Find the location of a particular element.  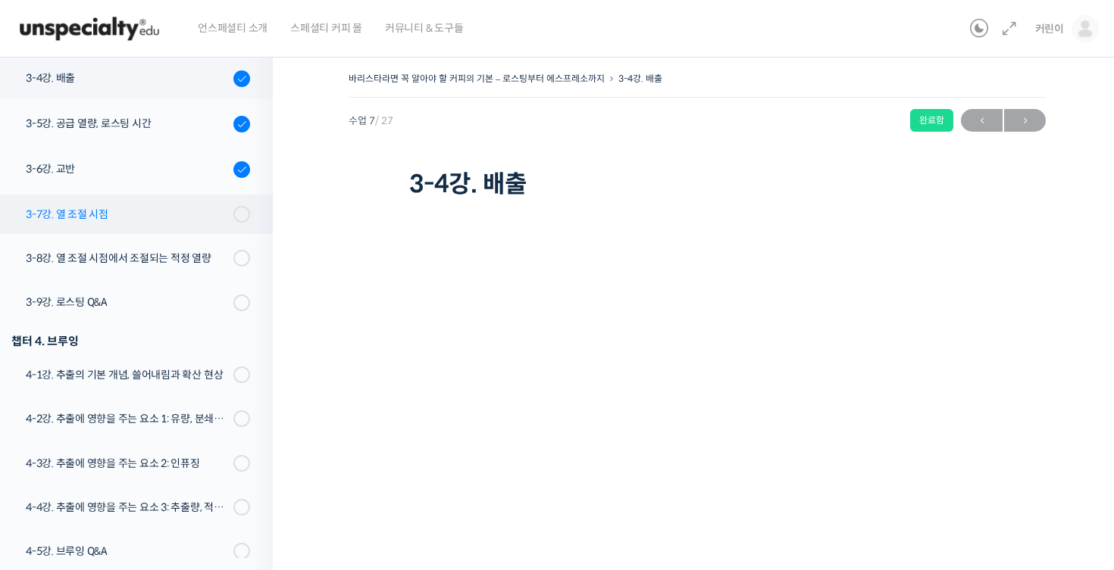

a: 설정 is located at coordinates (243, 464).